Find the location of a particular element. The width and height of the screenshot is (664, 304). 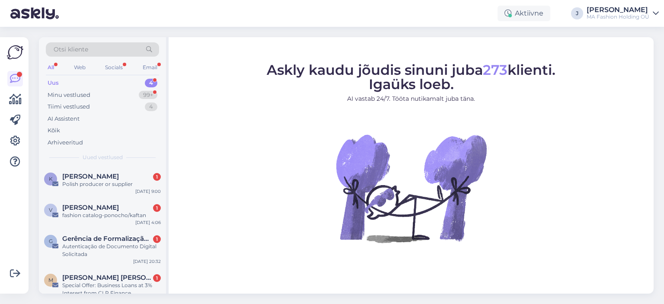

div: Web is located at coordinates (80, 67).